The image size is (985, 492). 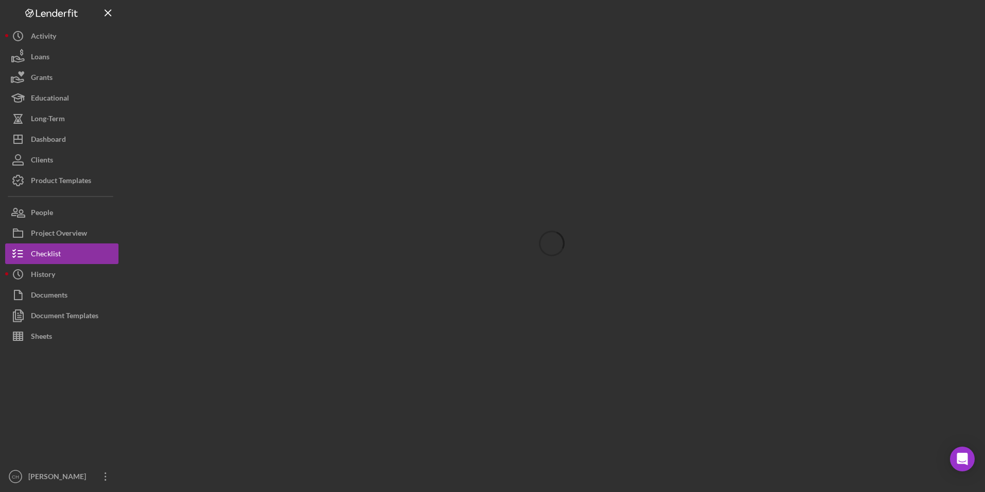 I want to click on button: Educational, so click(x=62, y=98).